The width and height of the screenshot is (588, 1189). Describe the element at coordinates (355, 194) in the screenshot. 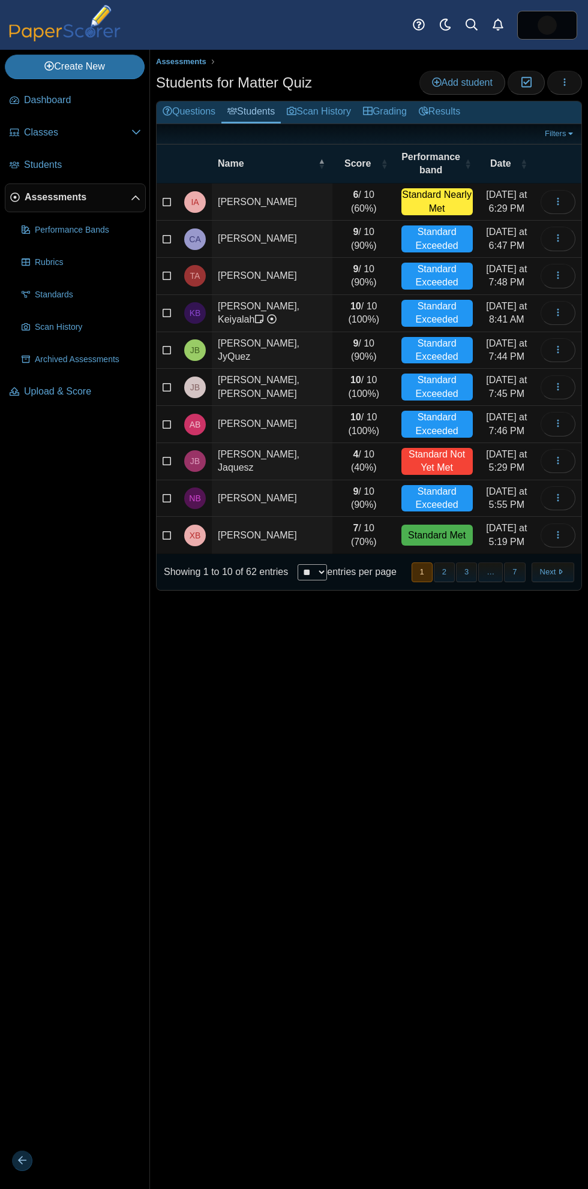

I see `b: 6` at that location.